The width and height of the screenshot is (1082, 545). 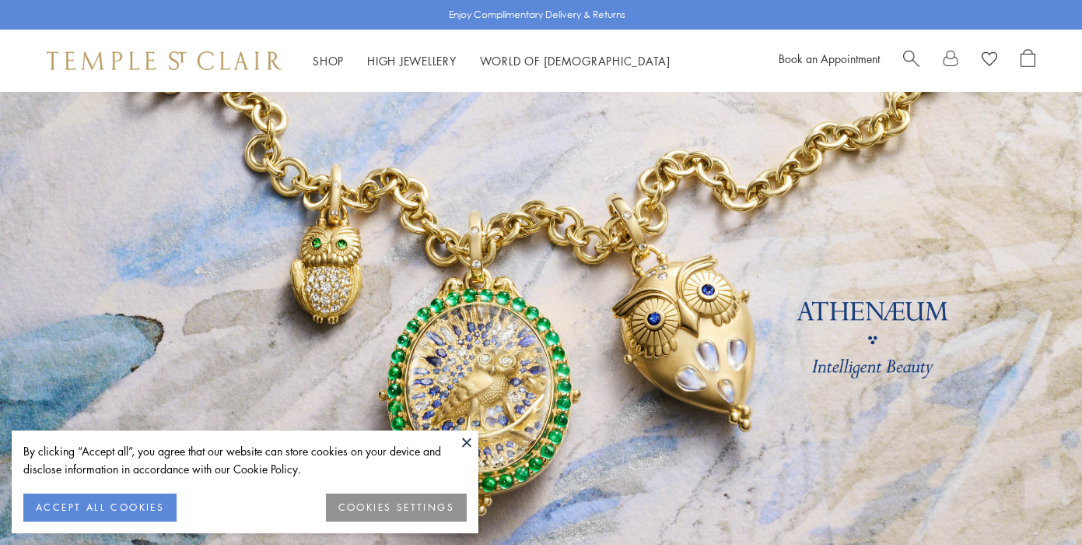 What do you see at coordinates (492, 61) in the screenshot?
I see `nav: Main navigation` at bounding box center [492, 61].